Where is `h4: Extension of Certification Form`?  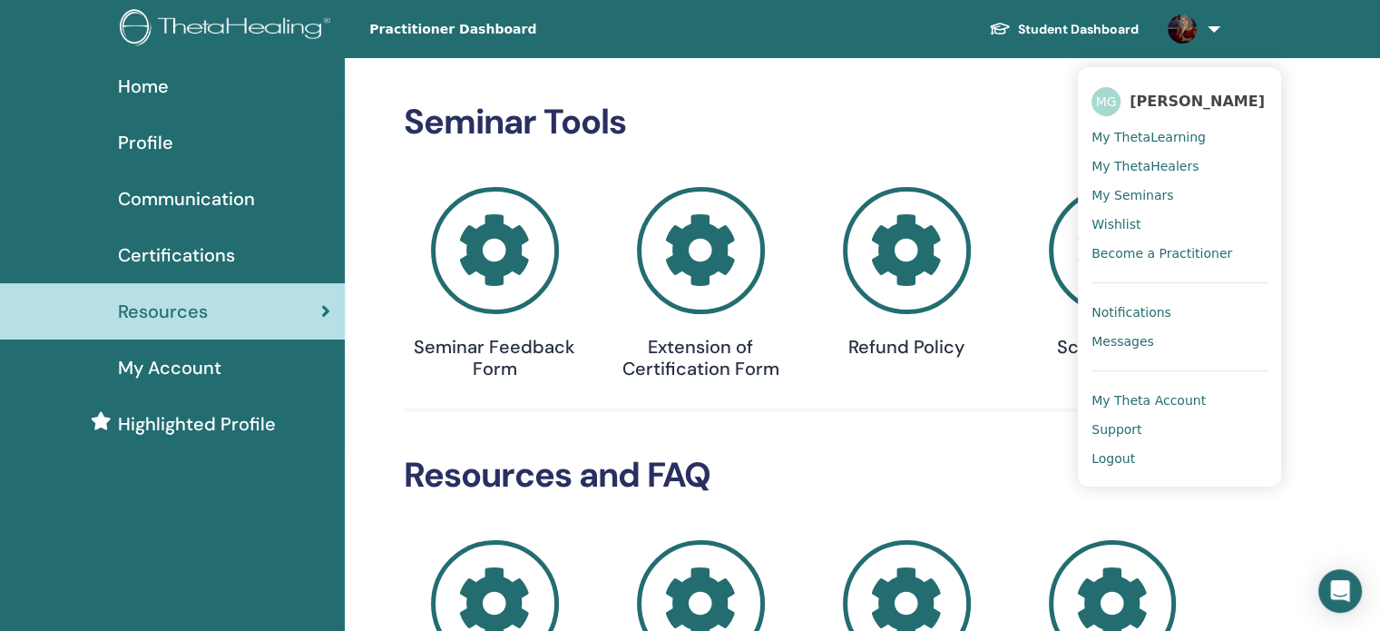
h4: Extension of Certification Form is located at coordinates (701, 358).